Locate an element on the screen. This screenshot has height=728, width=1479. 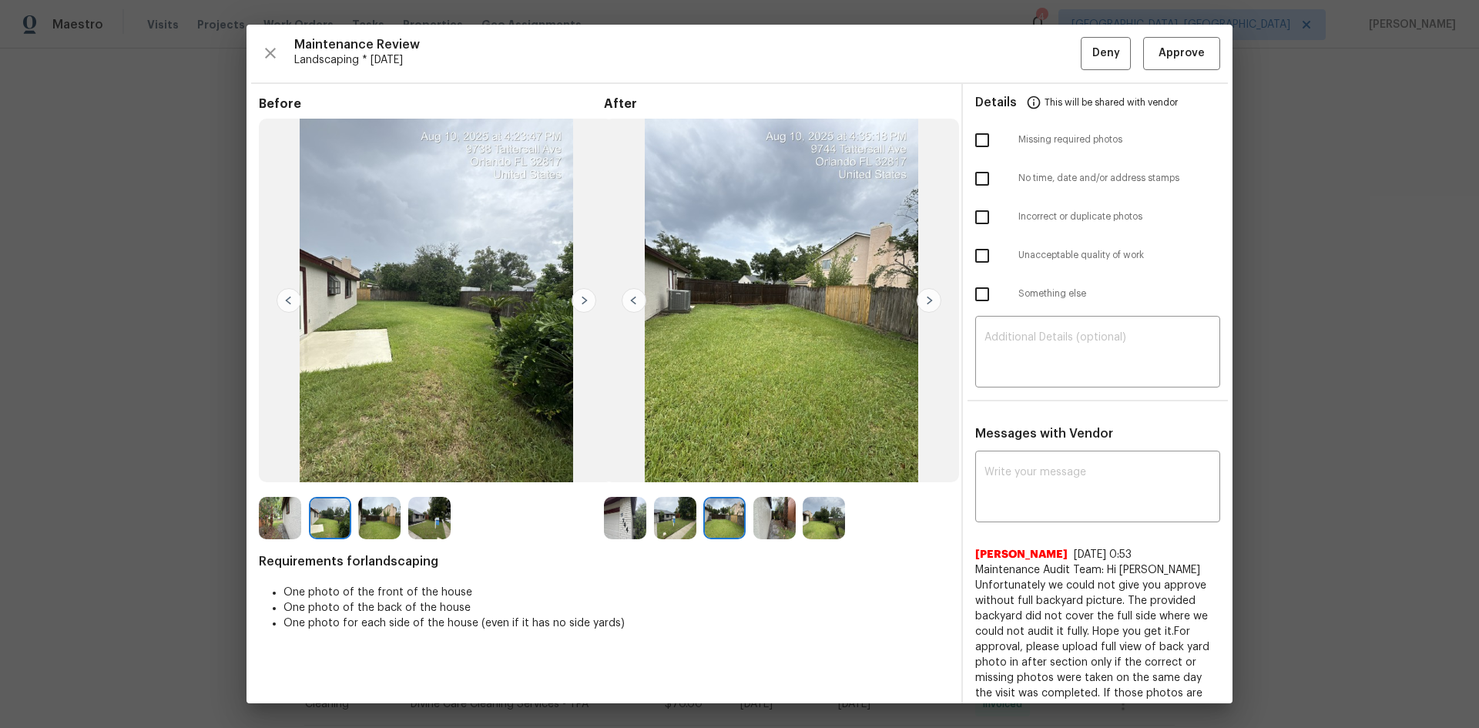
span: Unacceptable quality of work is located at coordinates (1119, 255).